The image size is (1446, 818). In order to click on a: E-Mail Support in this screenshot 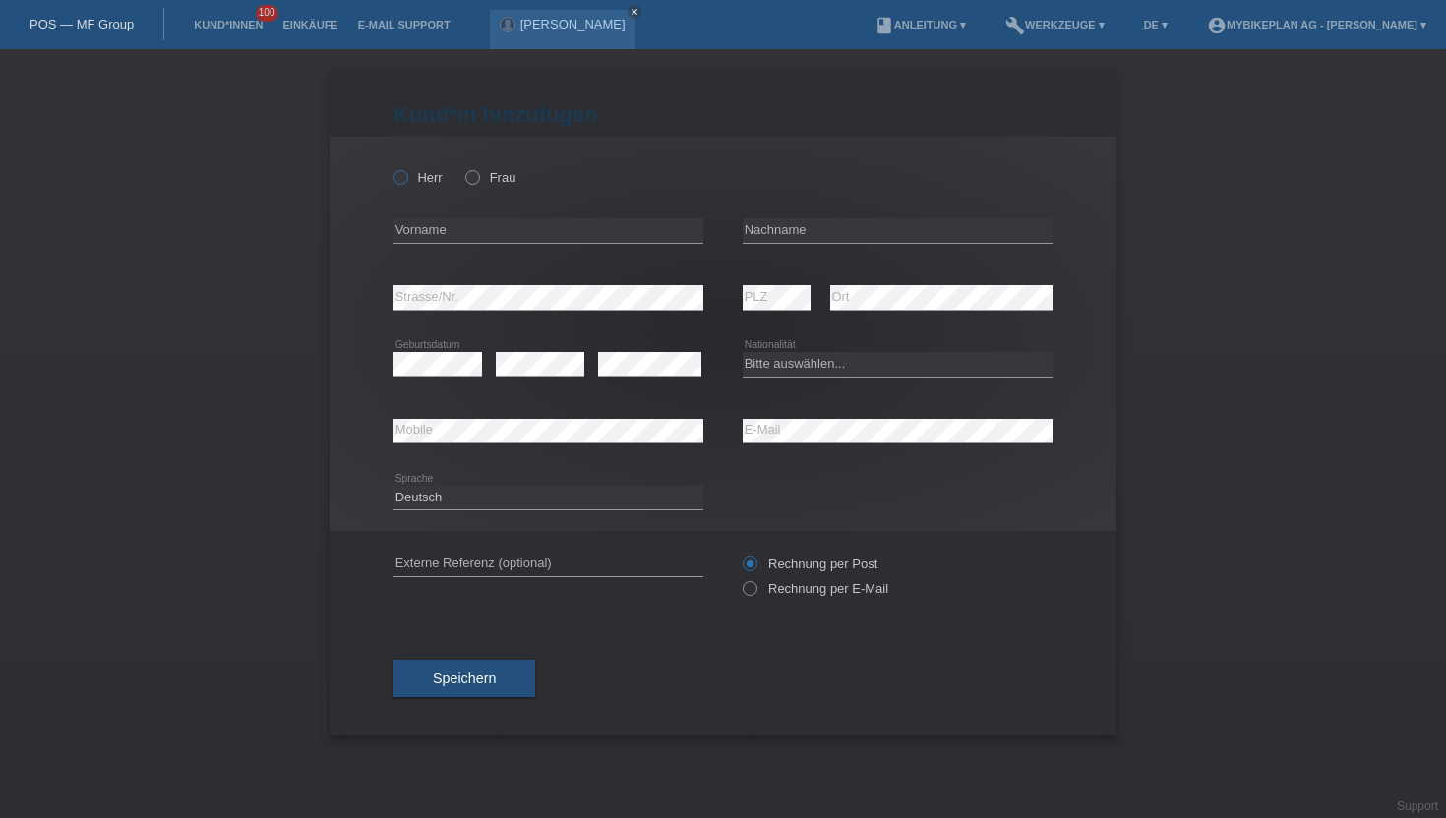, I will do `click(404, 25)`.